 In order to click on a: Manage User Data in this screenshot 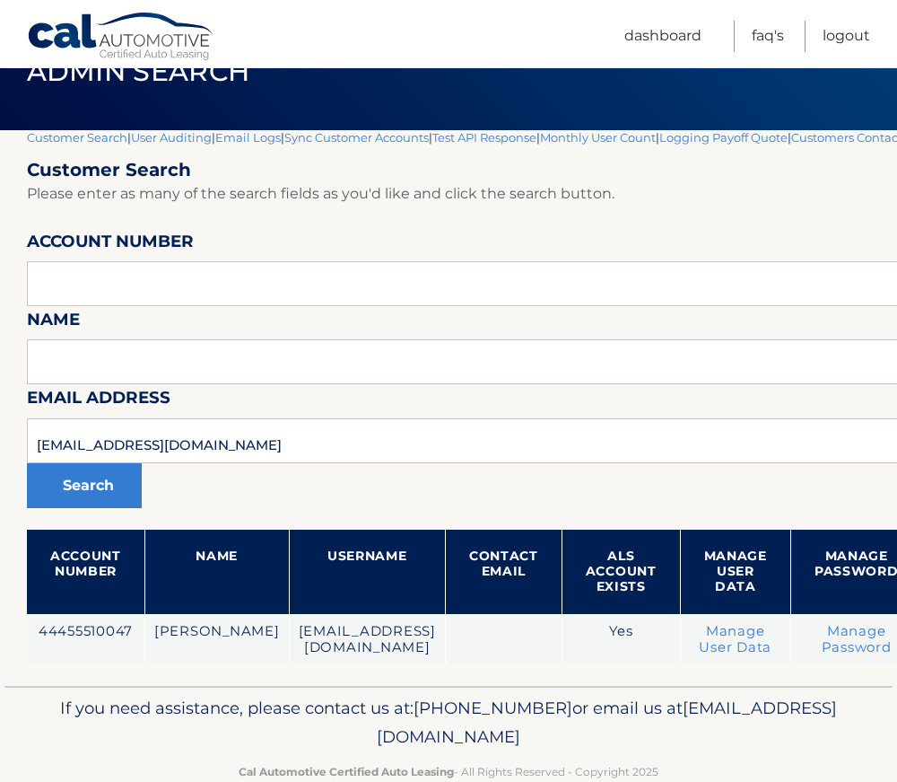, I will do `click(735, 639)`.